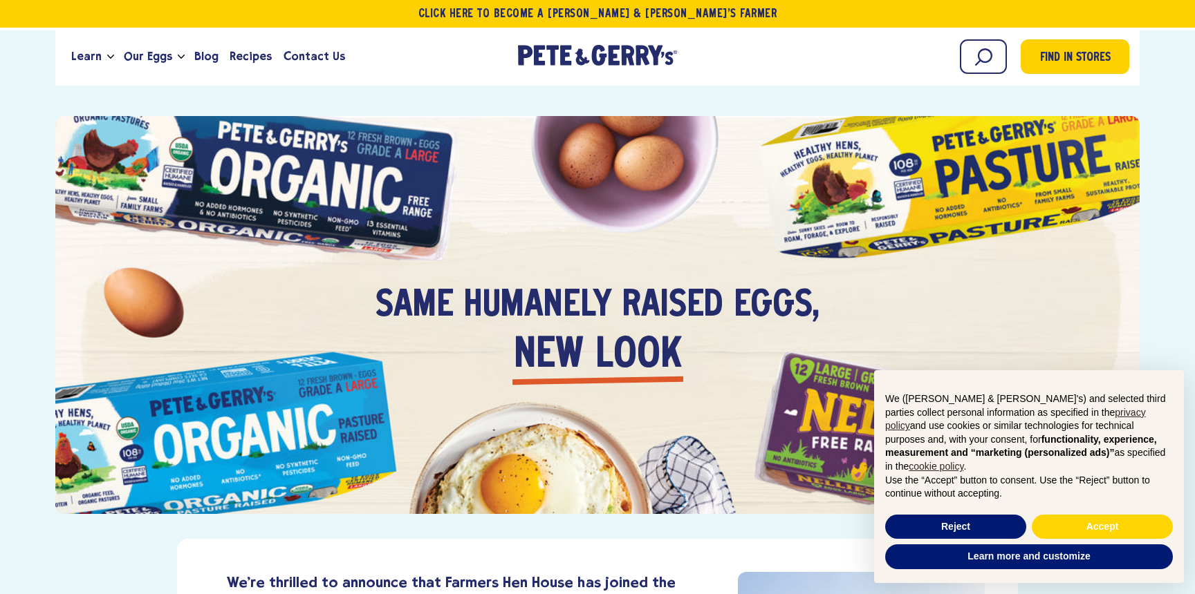 Image resolution: width=1195 pixels, height=594 pixels. Describe the element at coordinates (1102, 527) in the screenshot. I see `button: Accept` at that location.